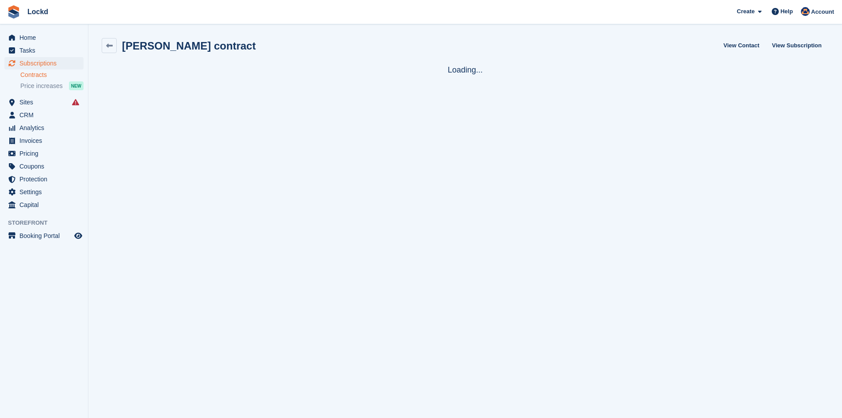 This screenshot has width=842, height=418. I want to click on div: Loading..., so click(465, 70).